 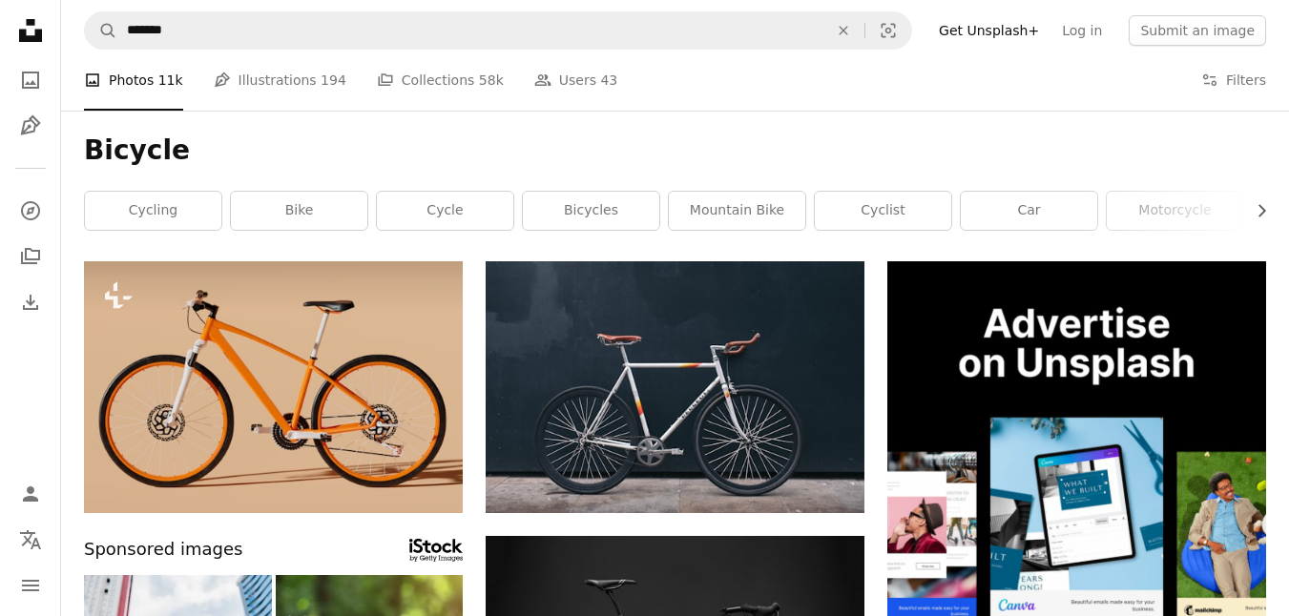 I want to click on a: cyclist, so click(x=883, y=211).